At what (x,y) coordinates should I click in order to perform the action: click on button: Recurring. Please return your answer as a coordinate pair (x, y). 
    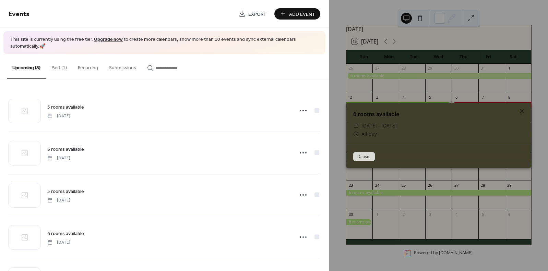
    Looking at the image, I should click on (88, 66).